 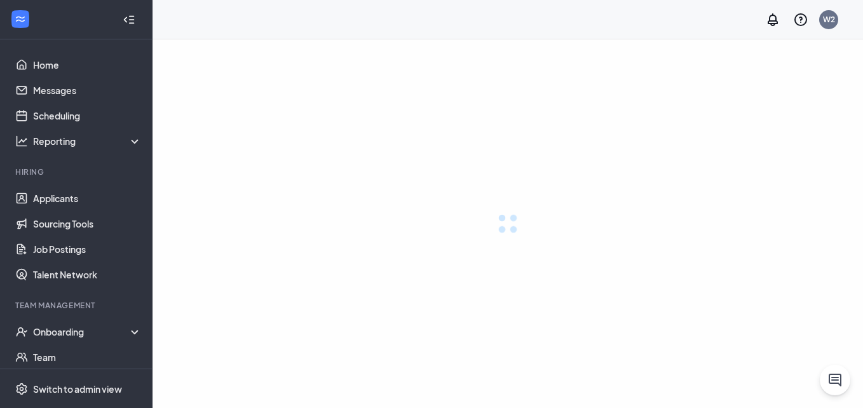 I want to click on a: Team, so click(x=87, y=357).